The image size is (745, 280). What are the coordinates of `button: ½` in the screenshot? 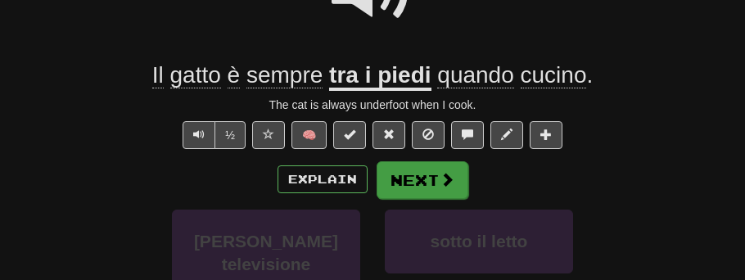 It's located at (230, 135).